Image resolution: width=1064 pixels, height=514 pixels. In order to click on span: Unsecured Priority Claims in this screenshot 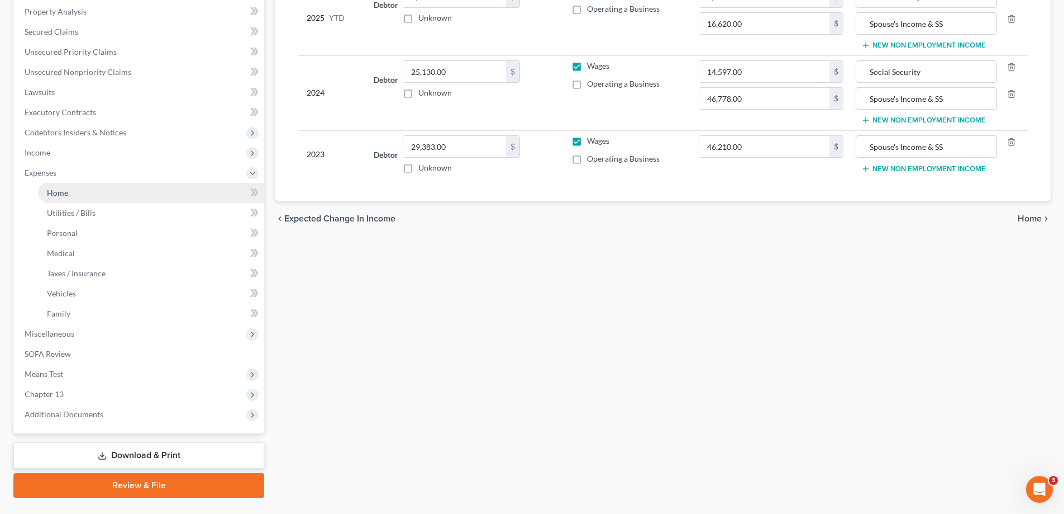, I will do `click(70, 51)`.